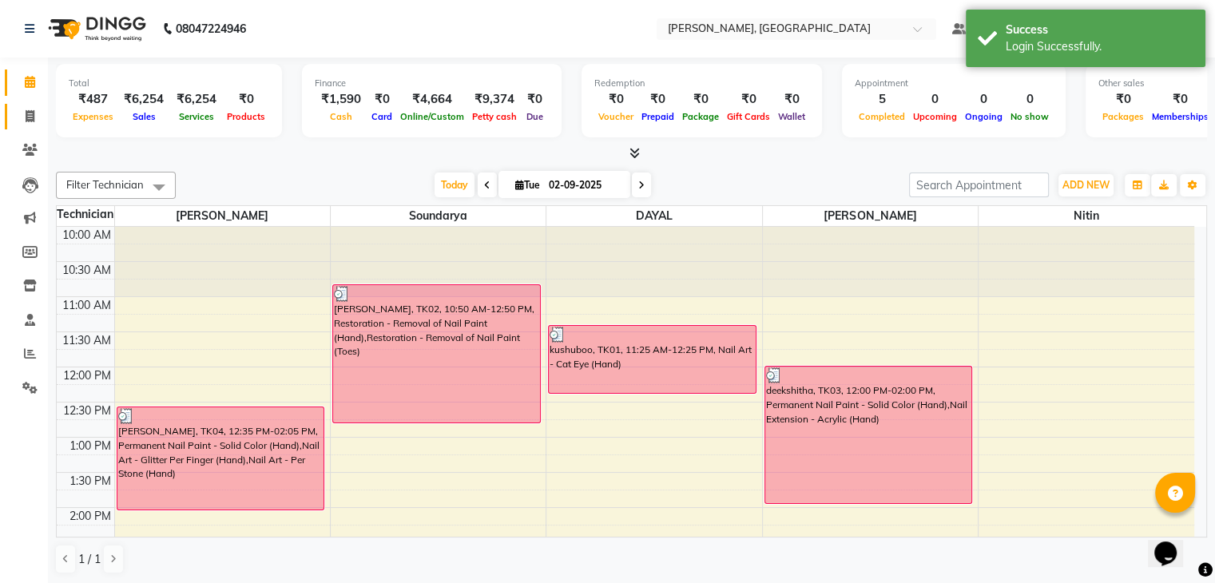  I want to click on span: Memberships, so click(1180, 117).